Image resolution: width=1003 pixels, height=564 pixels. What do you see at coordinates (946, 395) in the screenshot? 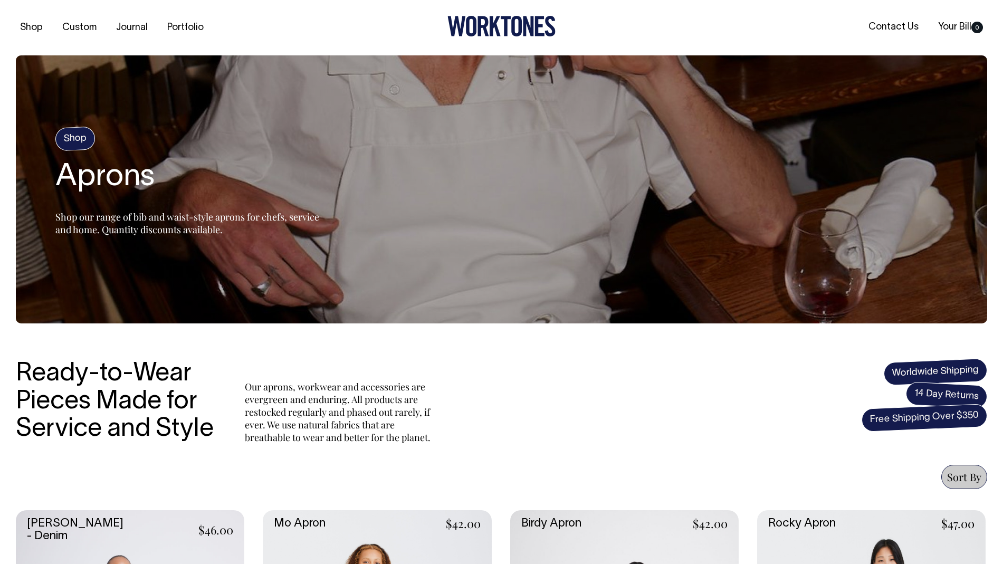
I see `span: 14 Day Returns` at bounding box center [946, 395].